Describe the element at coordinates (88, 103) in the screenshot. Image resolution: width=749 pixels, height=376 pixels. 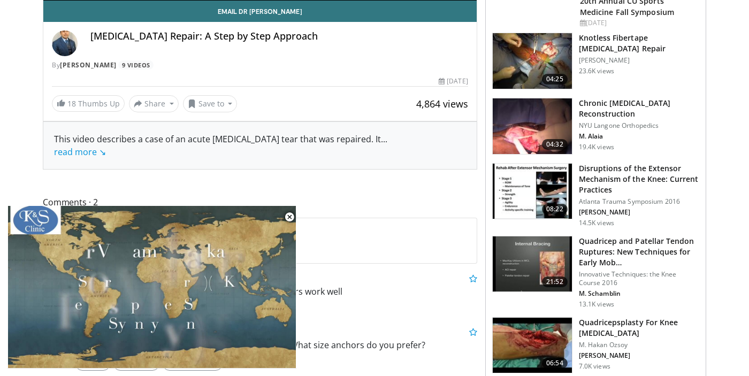
I see `a: 18 Thumbs Up` at that location.